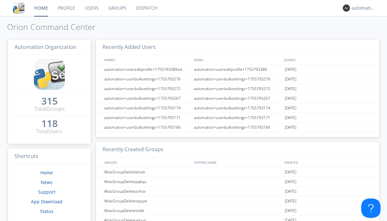  What do you see at coordinates (147, 172) in the screenshot?
I see `div: AtlasGroupDeletebinek` at bounding box center [147, 172].